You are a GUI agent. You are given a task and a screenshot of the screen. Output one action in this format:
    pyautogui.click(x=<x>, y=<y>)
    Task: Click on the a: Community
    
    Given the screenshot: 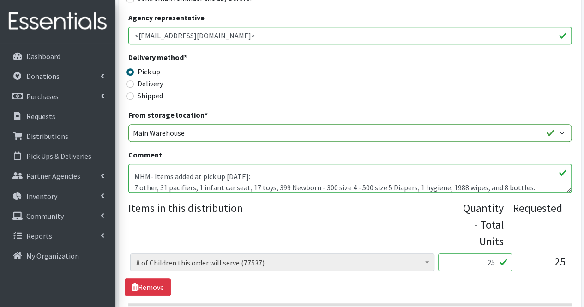 What is the action you would take?
    pyautogui.click(x=58, y=216)
    